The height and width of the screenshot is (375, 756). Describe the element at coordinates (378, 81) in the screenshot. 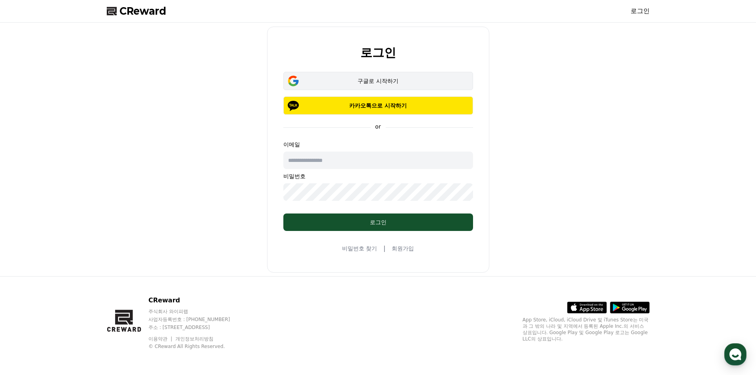

I see `div: 구글로 시작하기` at that location.